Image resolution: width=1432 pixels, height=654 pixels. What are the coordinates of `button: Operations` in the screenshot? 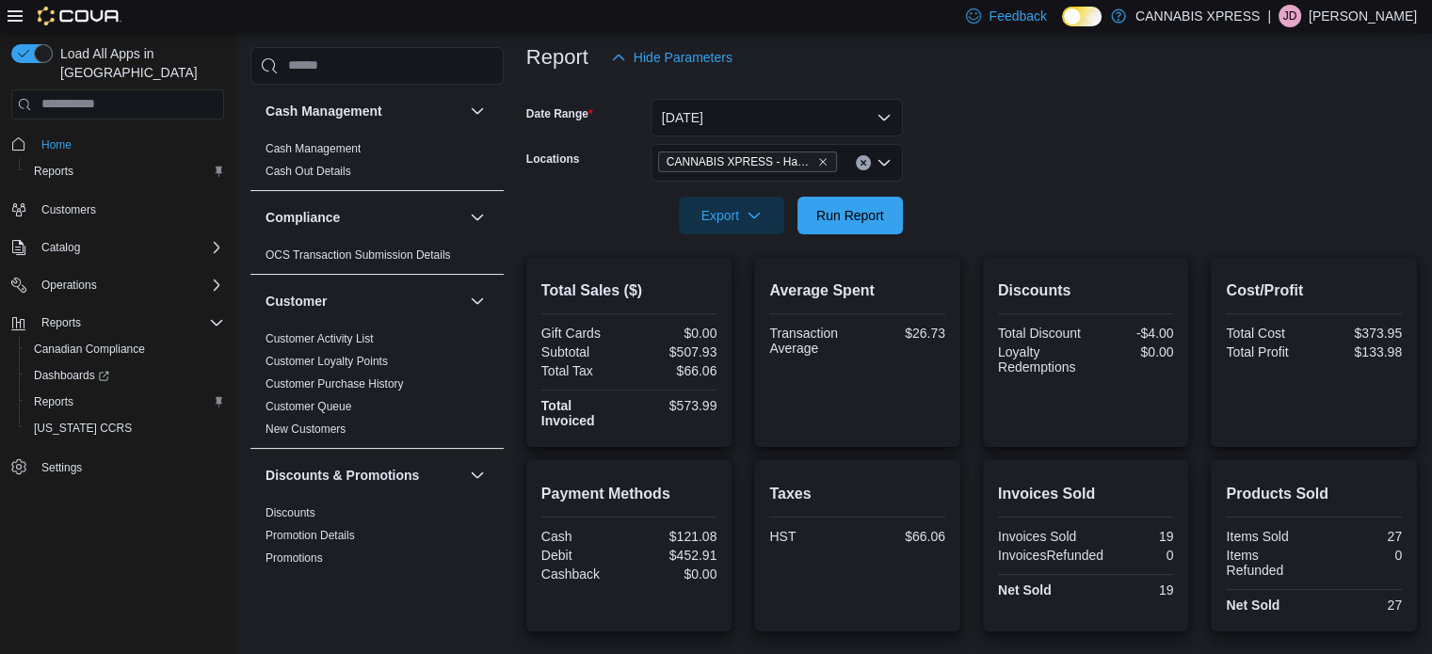 It's located at (118, 285).